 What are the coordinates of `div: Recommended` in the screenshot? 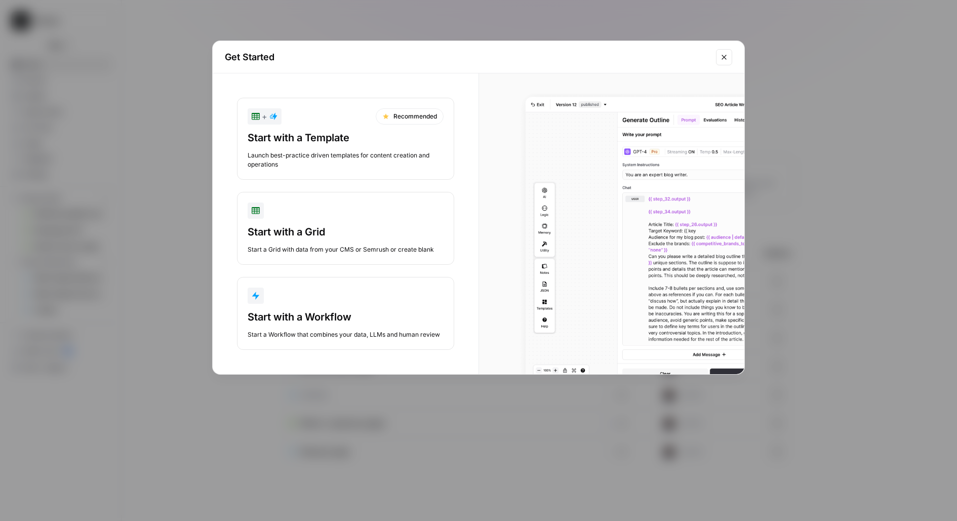 It's located at (410, 116).